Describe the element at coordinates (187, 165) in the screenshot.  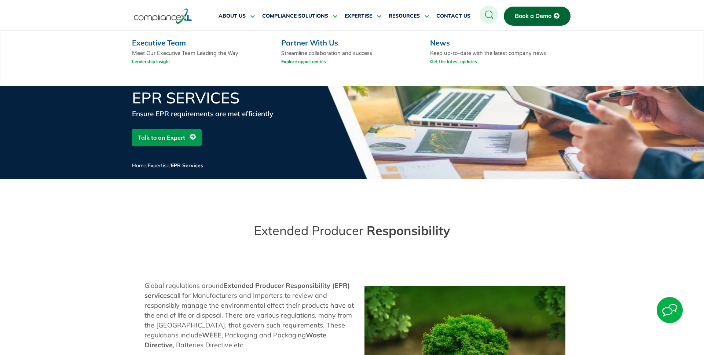
I see `span: EPR Services` at that location.